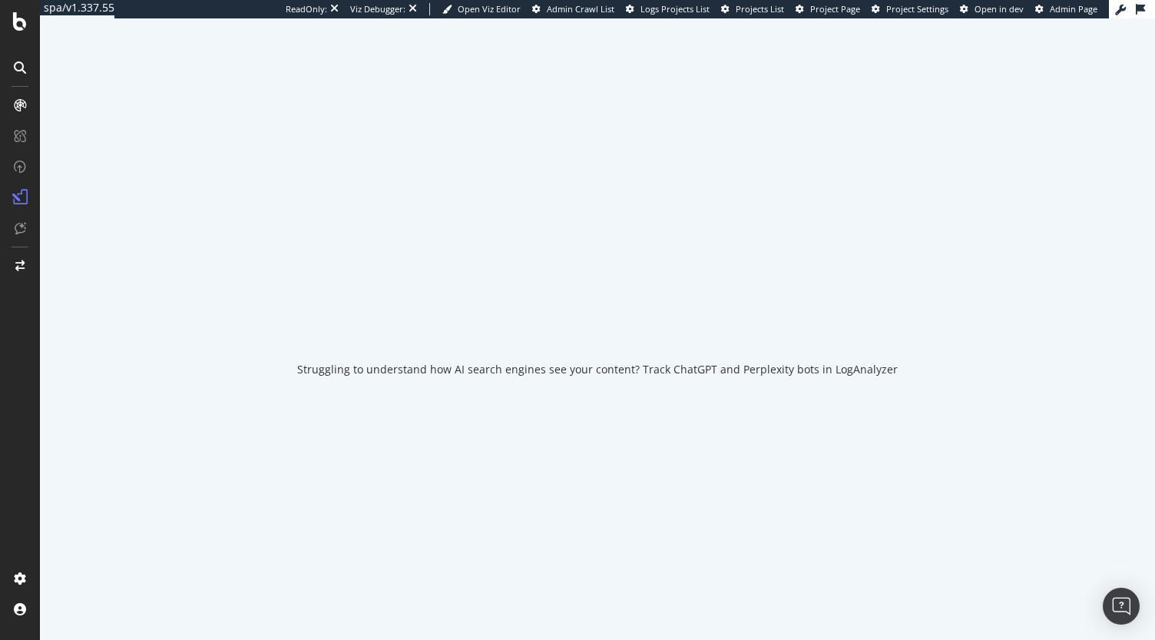  What do you see at coordinates (1074, 8) in the screenshot?
I see `span: Admin Page` at bounding box center [1074, 8].